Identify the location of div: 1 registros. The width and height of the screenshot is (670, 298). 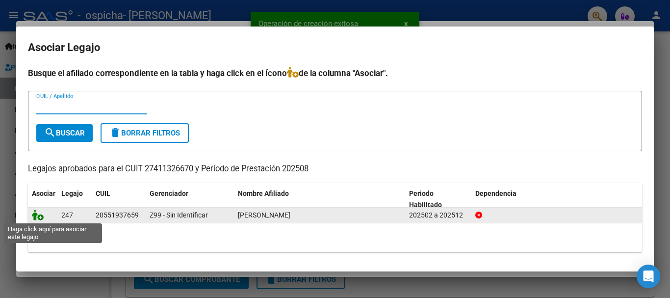
(335, 239).